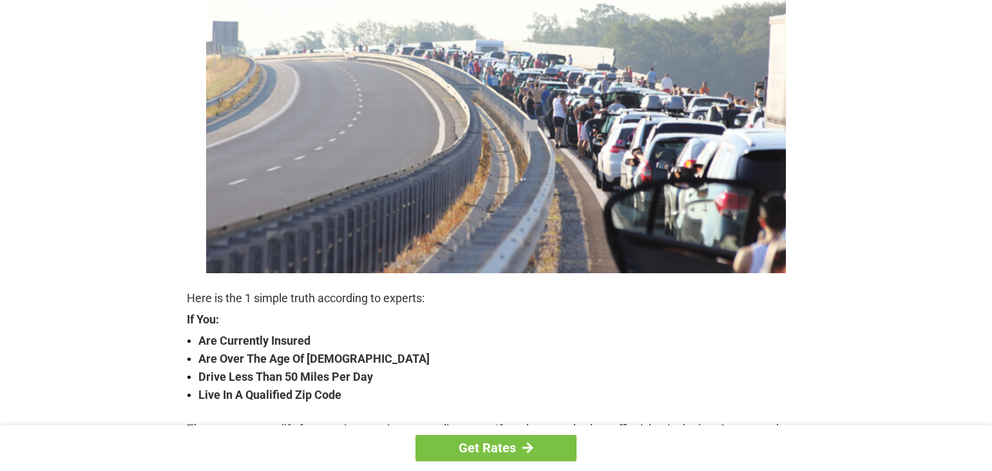  What do you see at coordinates (496, 319) in the screenshot?
I see `strong: If You:` at bounding box center [496, 319].